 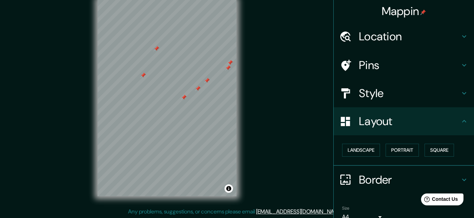 I want to click on button: Square, so click(x=439, y=150).